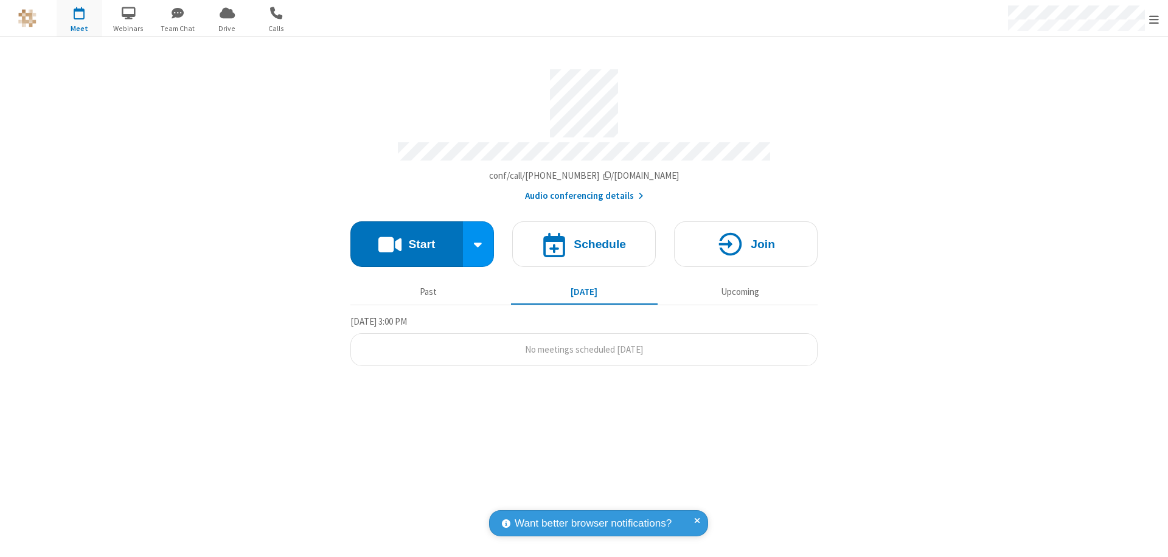 Image resolution: width=1168 pixels, height=557 pixels. I want to click on button: Audio conferencing details, so click(584, 196).